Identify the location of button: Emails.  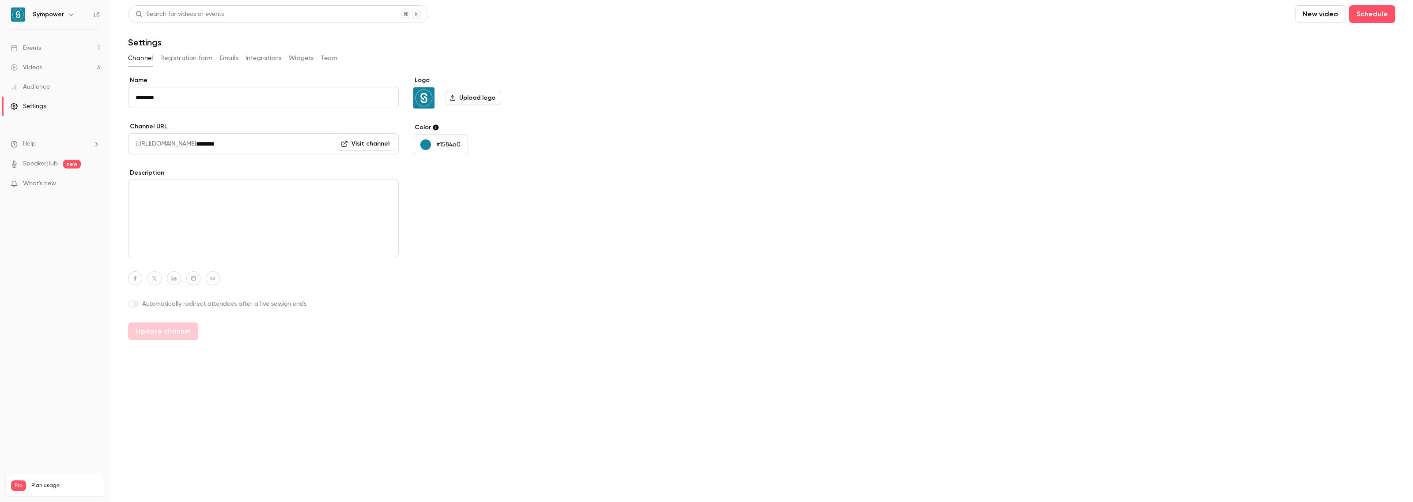
(229, 58).